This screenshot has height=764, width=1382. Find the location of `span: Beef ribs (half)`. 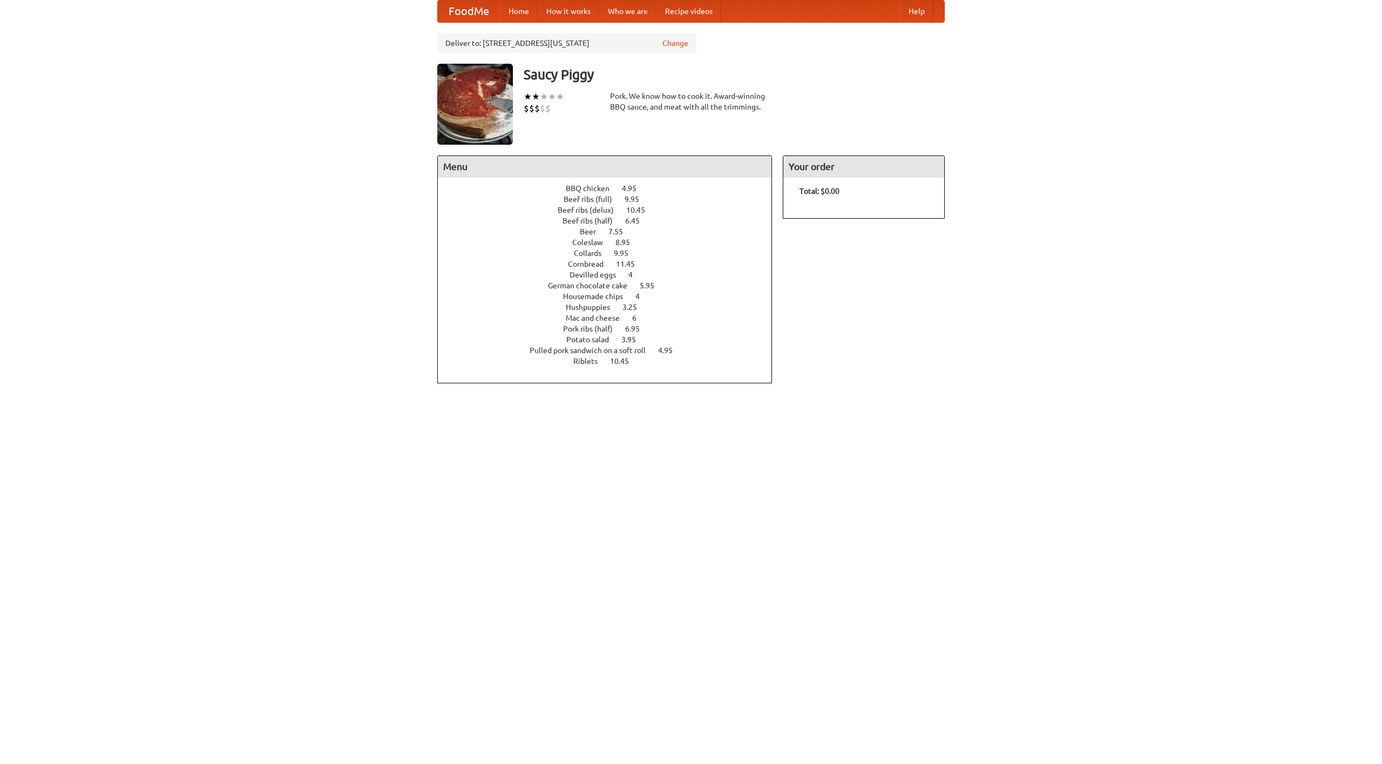

span: Beef ribs (half) is located at coordinates (593, 221).